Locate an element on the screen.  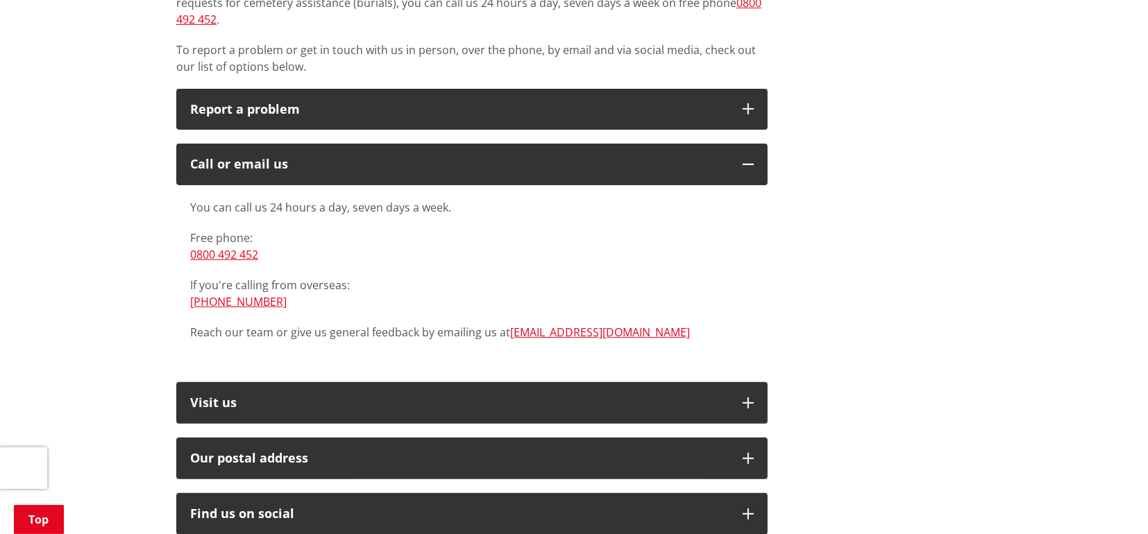
p: Reach our team or give us general feedback by emailing us at is located at coordinates (472, 332).